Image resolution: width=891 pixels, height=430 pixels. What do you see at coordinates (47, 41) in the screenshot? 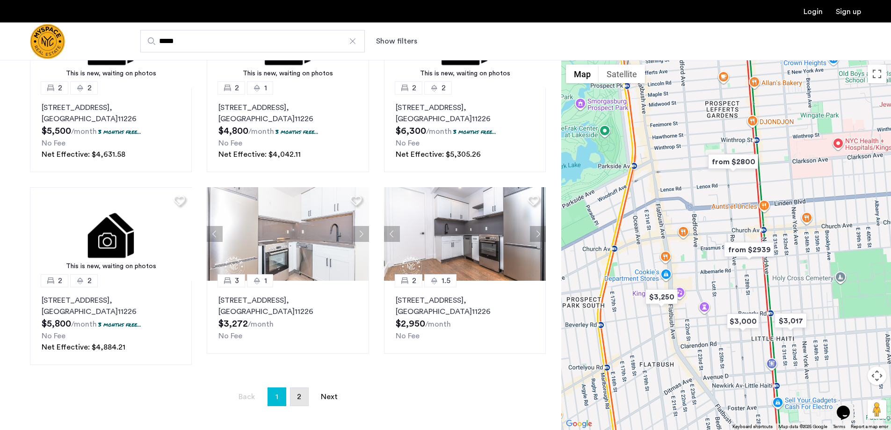
I see `a: Cazamio Logo` at bounding box center [47, 41].